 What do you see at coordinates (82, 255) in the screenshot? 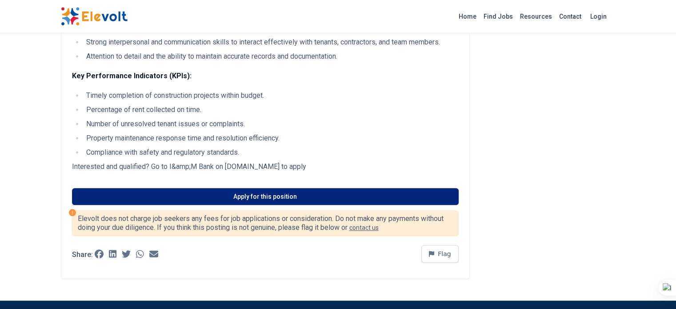
I see `p: Share:` at bounding box center [82, 255].